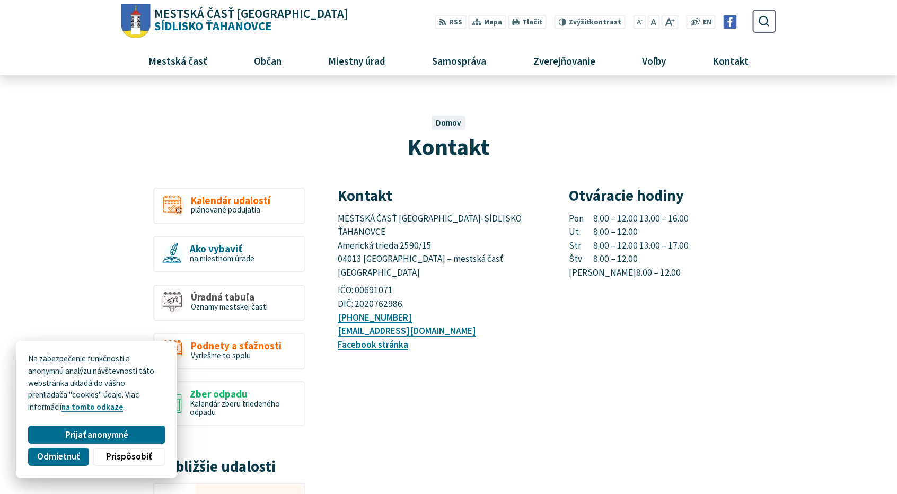 This screenshot has height=494, width=897. What do you see at coordinates (235, 408) in the screenshot?
I see `span: Kalendár zberu triedeného odpadu` at bounding box center [235, 408].